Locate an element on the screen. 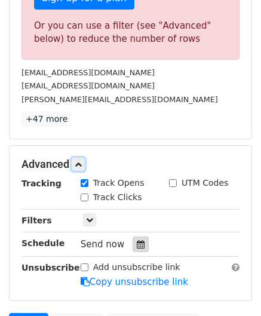 This screenshot has width=261, height=316. a: Copy unsubscribe link is located at coordinates (134, 282).